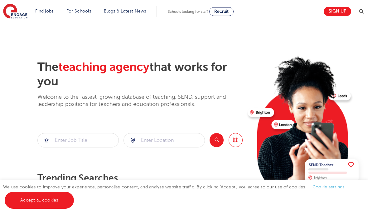 The height and width of the screenshot is (214, 368). I want to click on button: Search, so click(216, 140).